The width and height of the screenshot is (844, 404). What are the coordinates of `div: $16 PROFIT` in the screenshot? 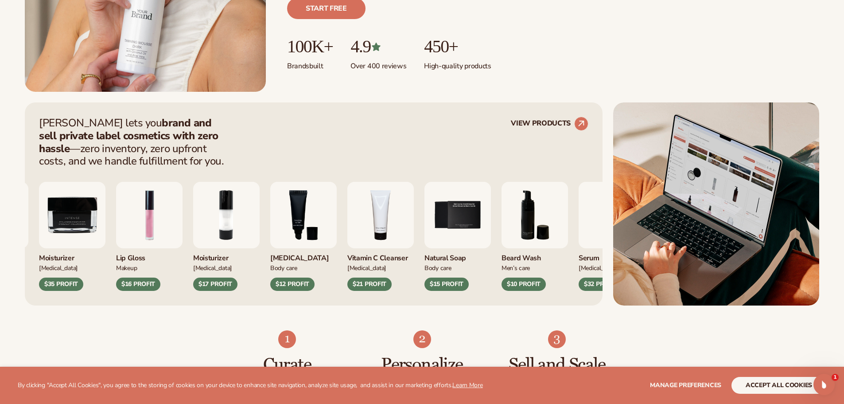 It's located at (138, 284).